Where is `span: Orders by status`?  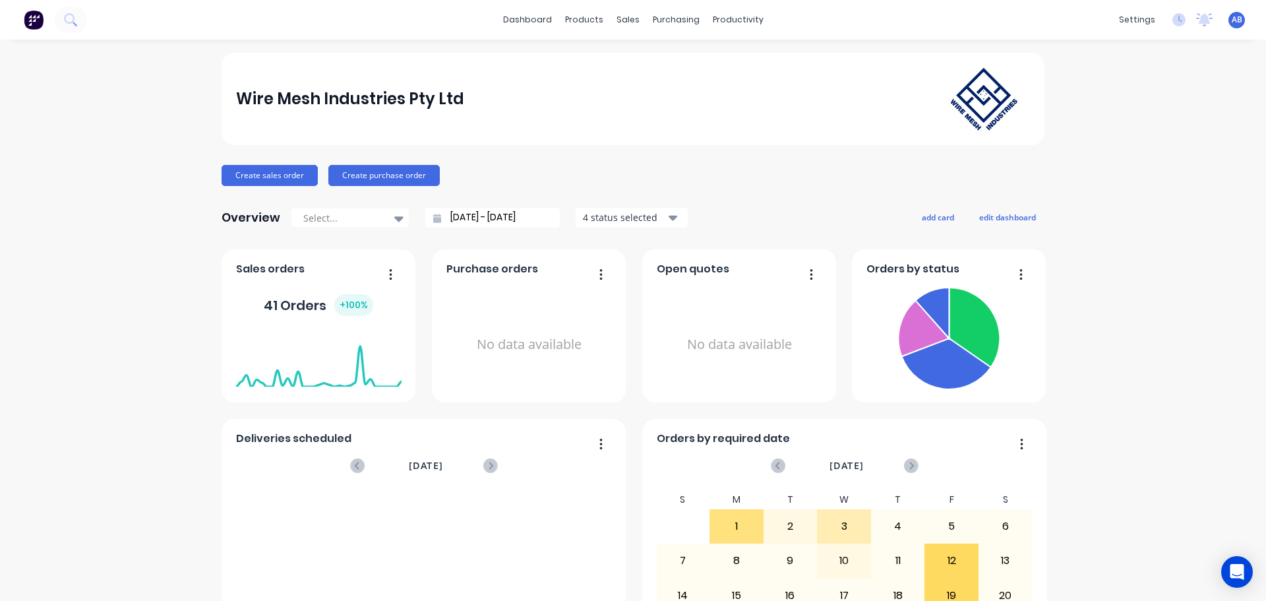
span: Orders by status is located at coordinates (912, 269).